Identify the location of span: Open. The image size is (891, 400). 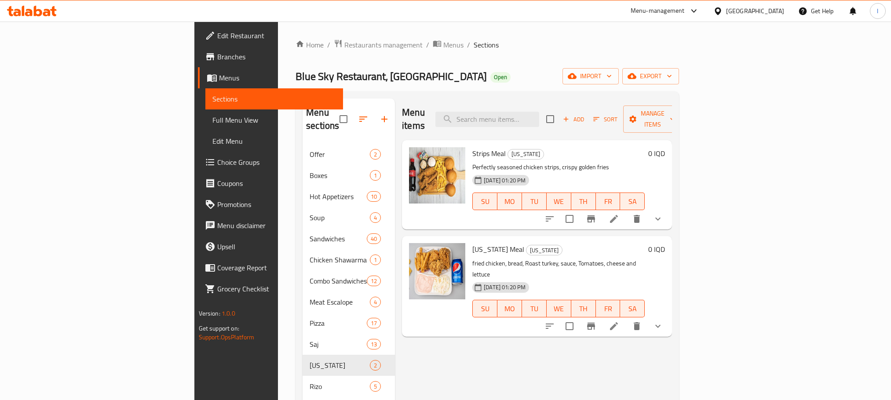
(501, 77).